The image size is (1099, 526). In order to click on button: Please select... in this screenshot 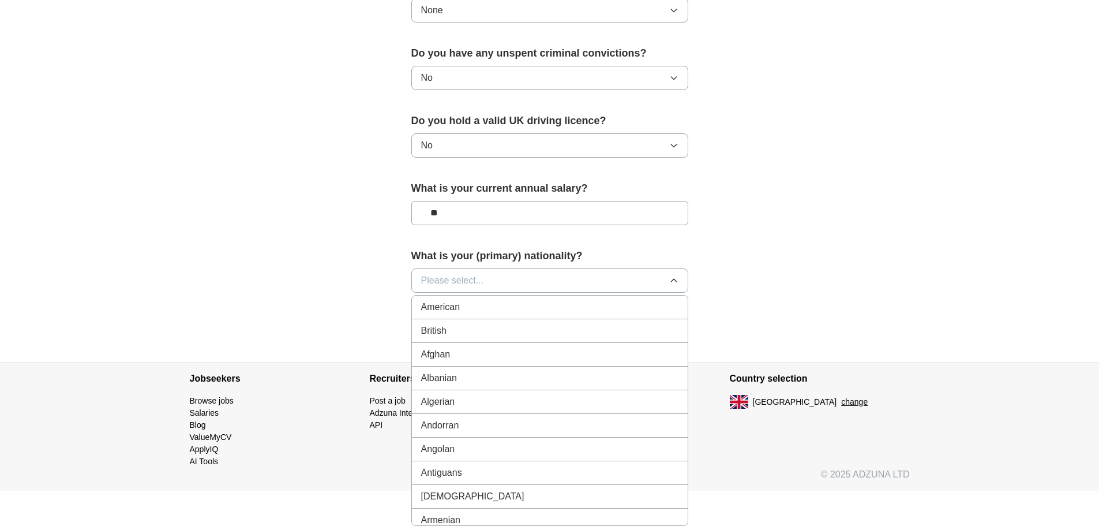, I will do `click(550, 280)`.